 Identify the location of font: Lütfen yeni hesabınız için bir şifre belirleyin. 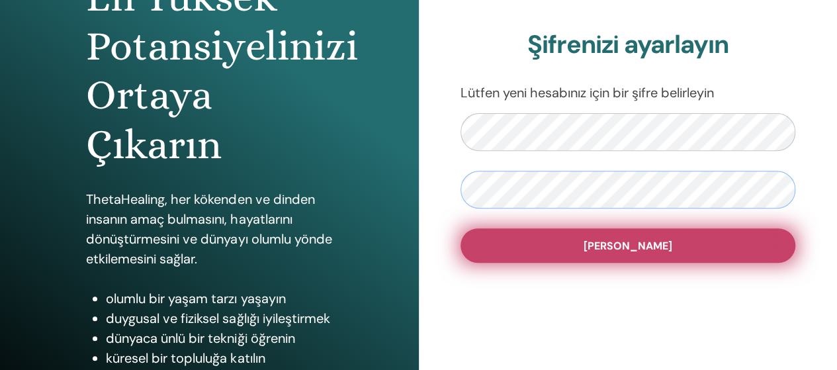
(587, 93).